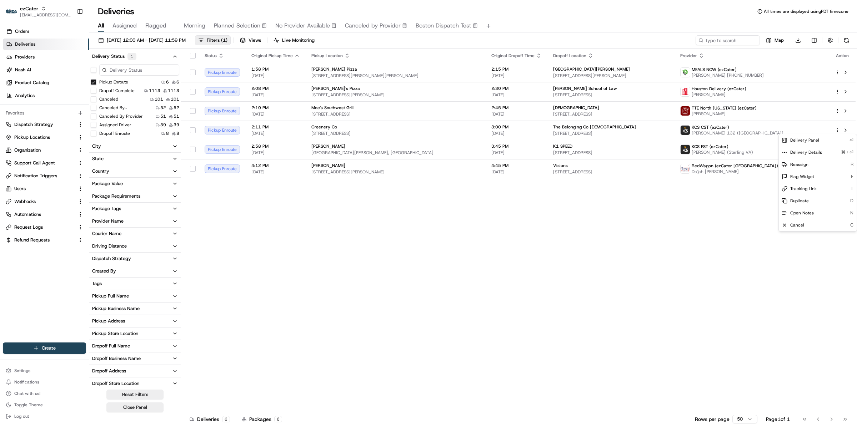 This screenshot has width=857, height=427. What do you see at coordinates (852, 213) in the screenshot?
I see `span: N` at bounding box center [852, 213].